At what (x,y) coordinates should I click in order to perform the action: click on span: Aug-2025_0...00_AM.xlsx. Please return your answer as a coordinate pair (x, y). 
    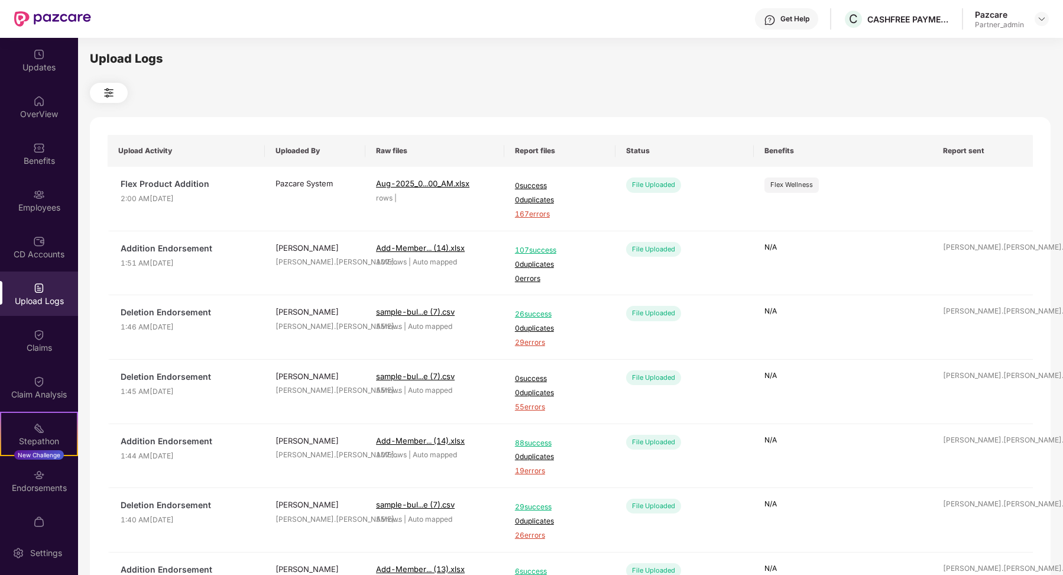
    Looking at the image, I should click on (423, 183).